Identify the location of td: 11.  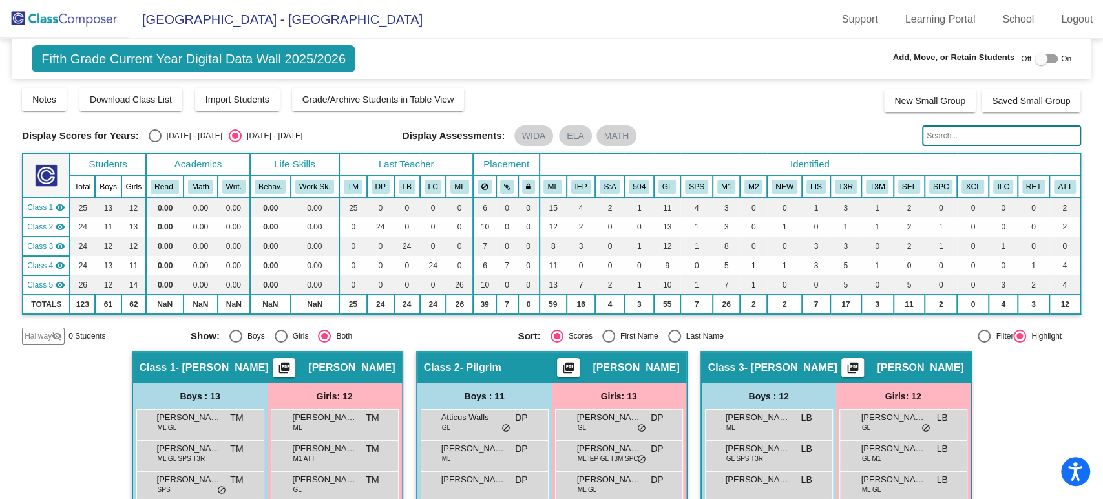
(134, 266).